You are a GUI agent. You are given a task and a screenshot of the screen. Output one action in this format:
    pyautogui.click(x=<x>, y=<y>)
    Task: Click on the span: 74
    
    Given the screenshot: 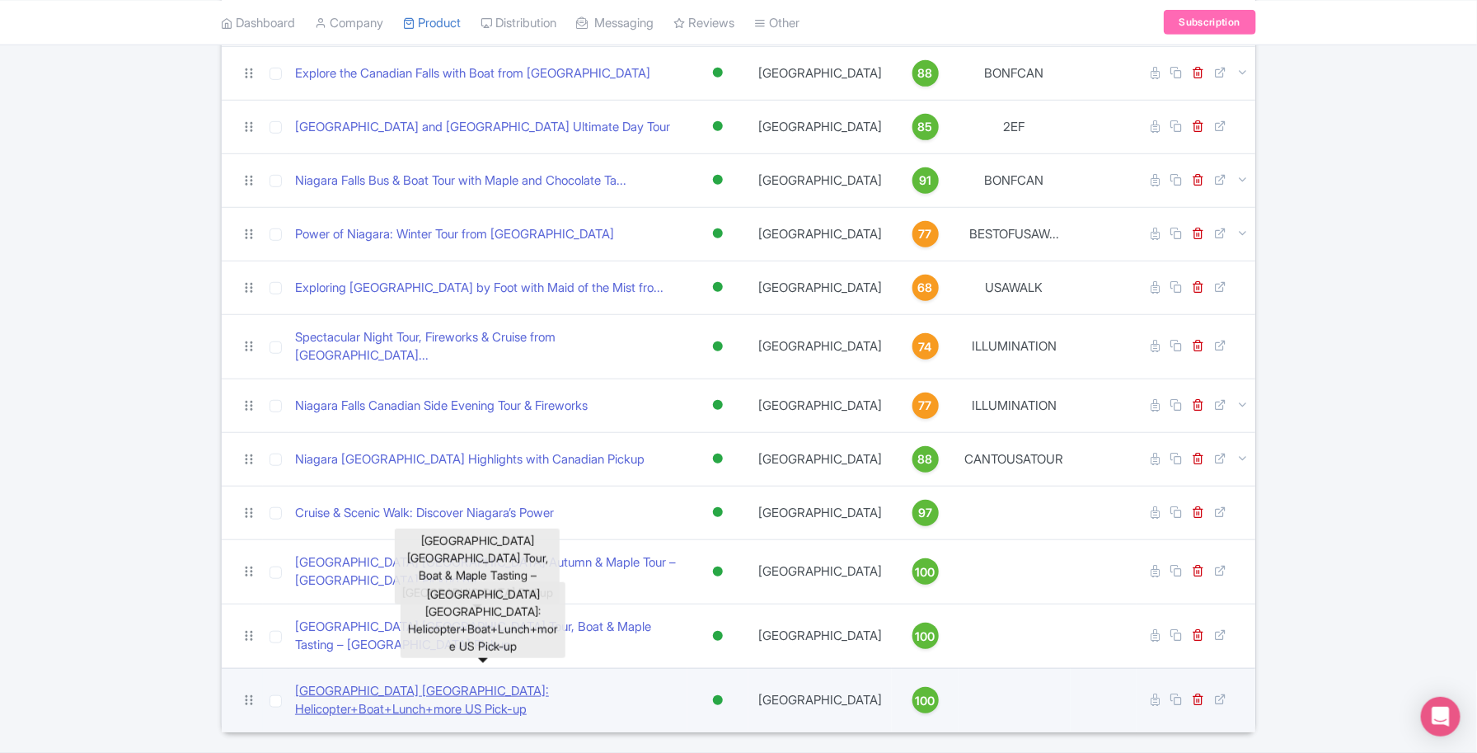 What is the action you would take?
    pyautogui.click(x=926, y=347)
    